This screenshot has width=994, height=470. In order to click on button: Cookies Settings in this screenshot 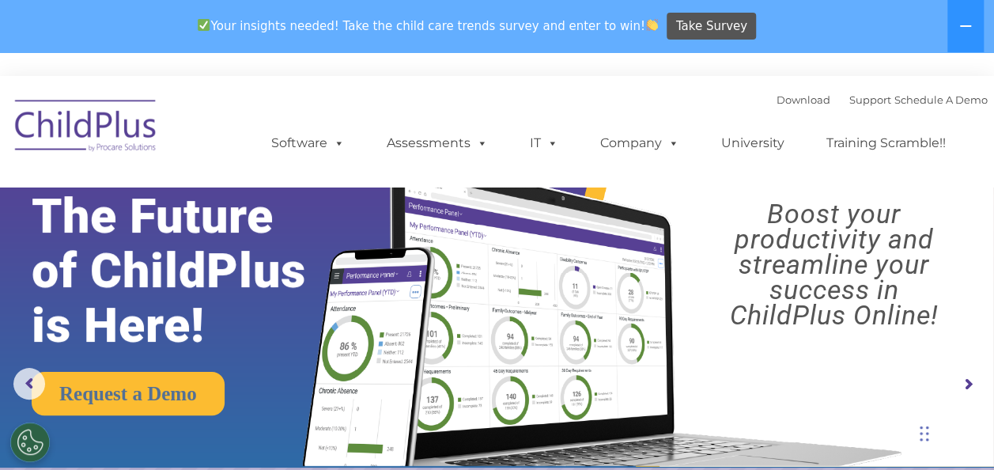, I will do `click(30, 442)`.